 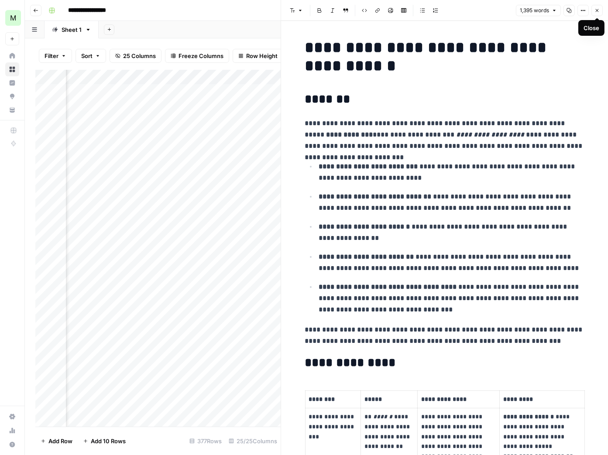 I want to click on a: Insights, so click(x=12, y=83).